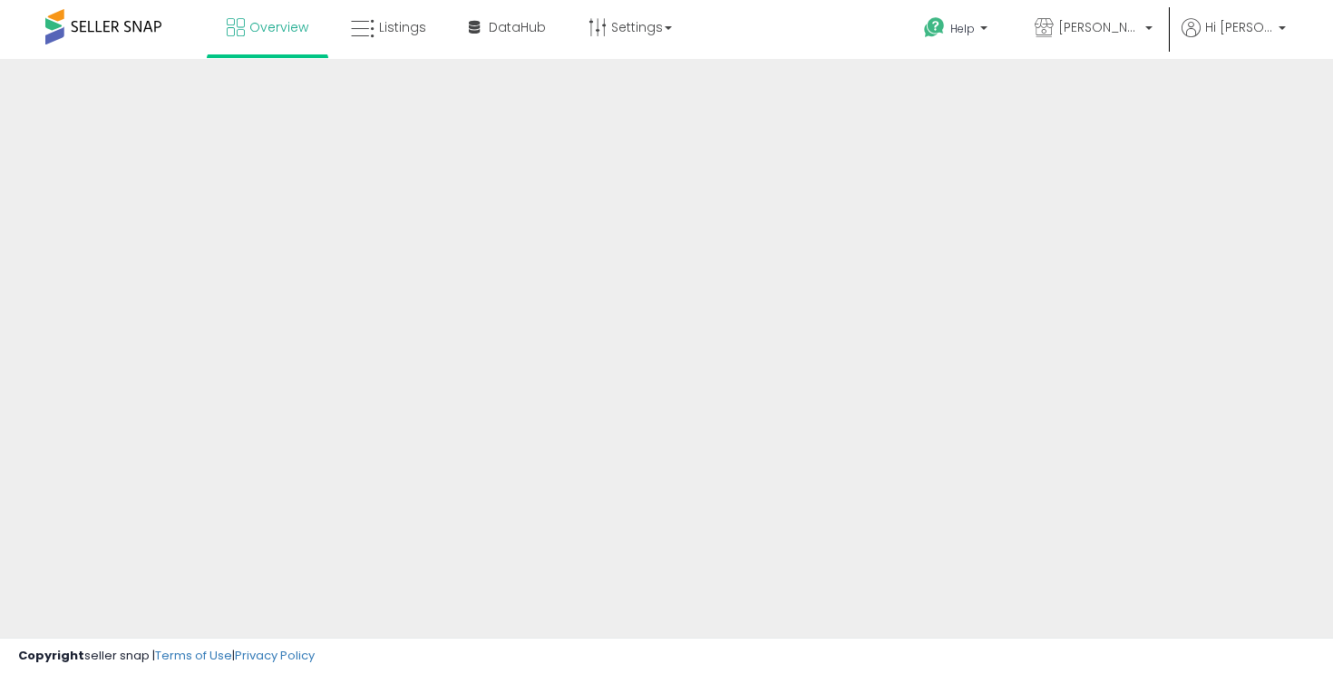 Image resolution: width=1333 pixels, height=674 pixels. Describe the element at coordinates (962, 28) in the screenshot. I see `span: Help` at that location.